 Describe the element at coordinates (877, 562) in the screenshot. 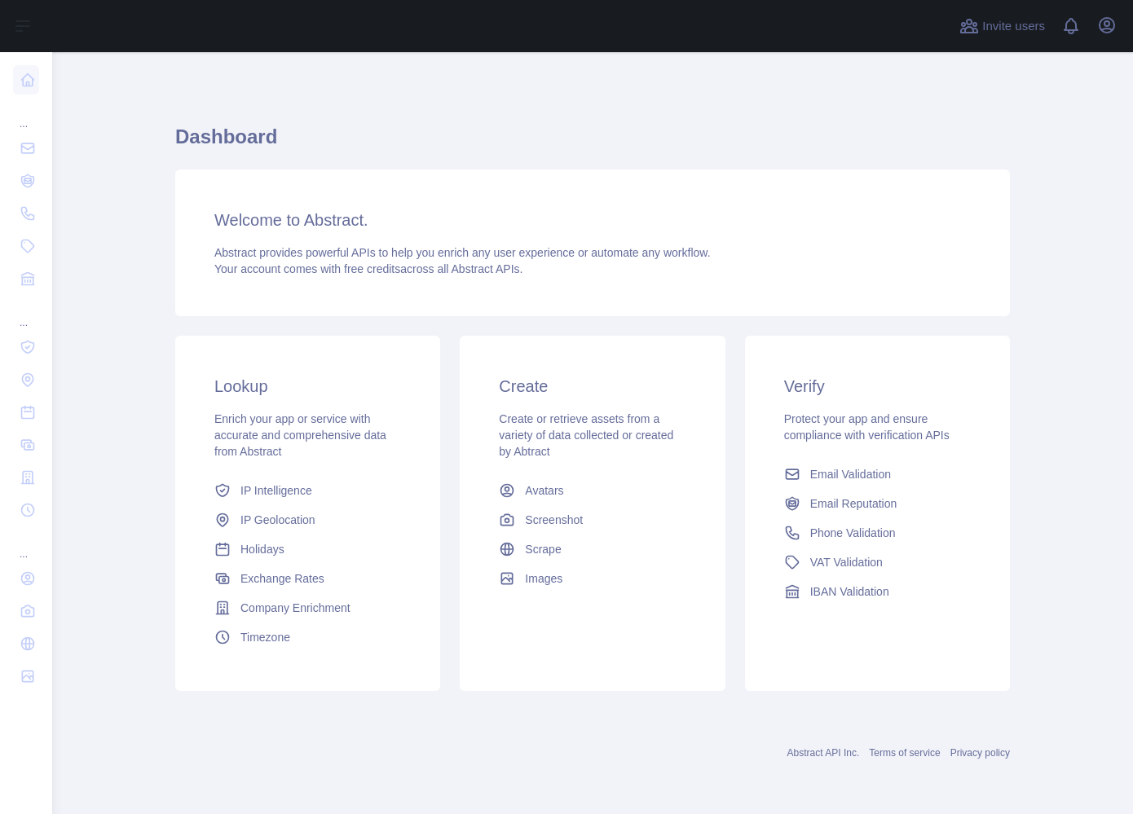

I see `a: VAT Validation` at that location.